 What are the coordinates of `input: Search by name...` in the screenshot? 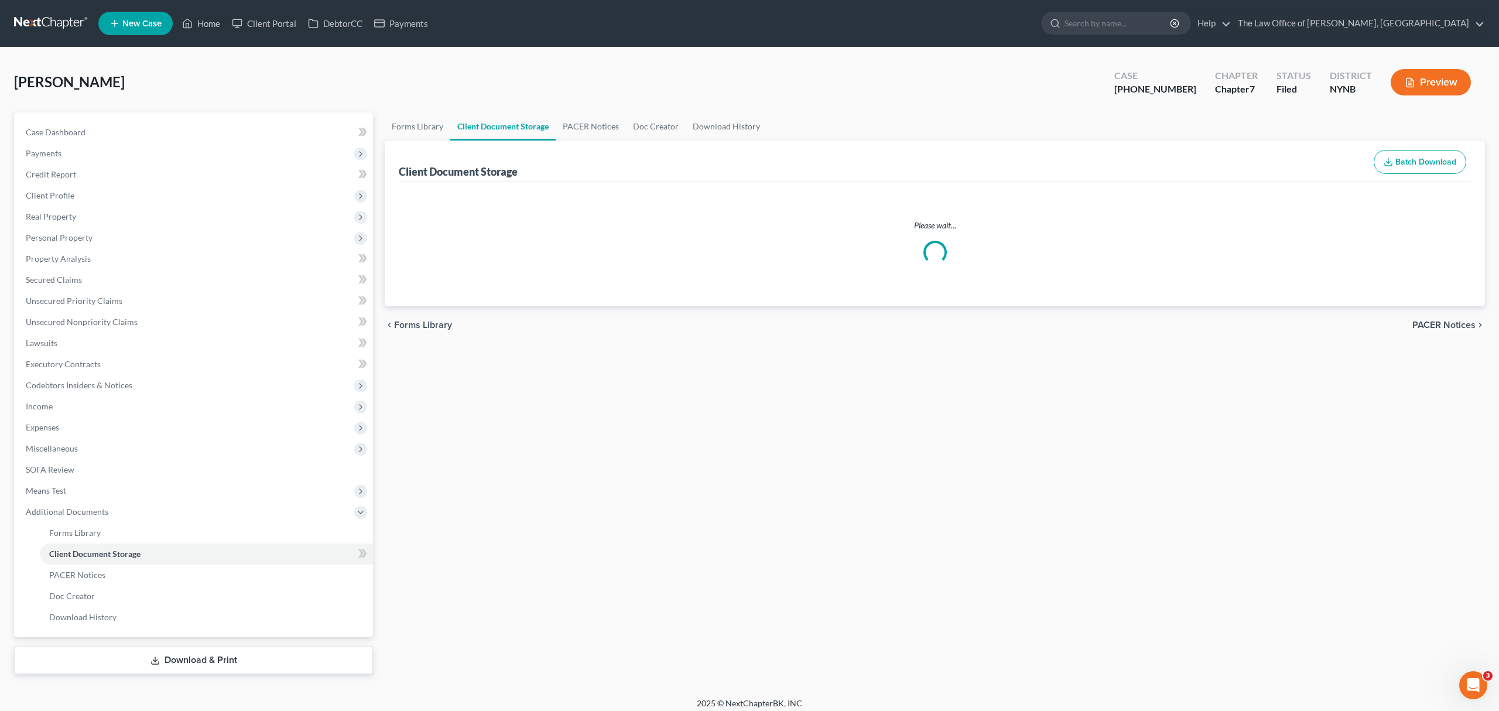 It's located at (1118, 23).